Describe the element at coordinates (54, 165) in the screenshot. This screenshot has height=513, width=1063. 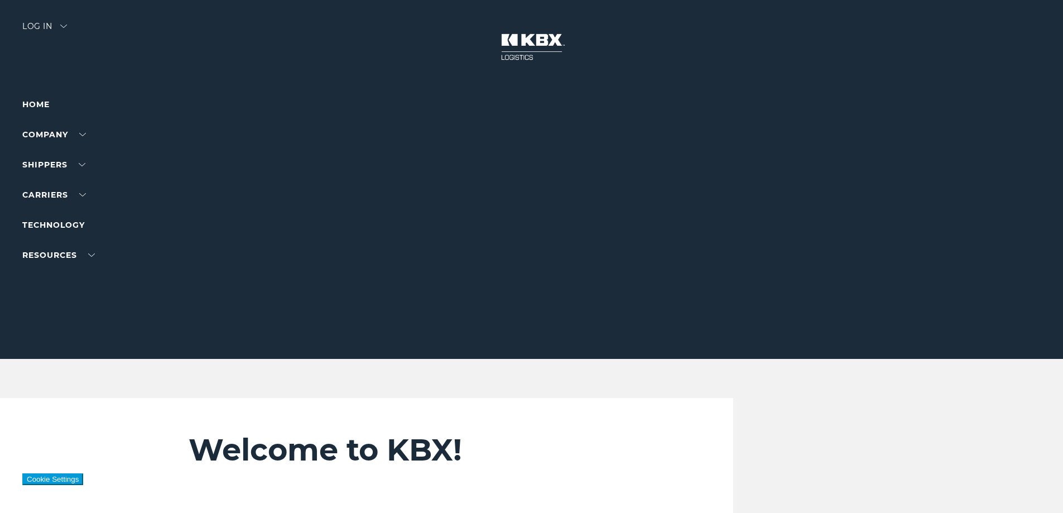
I see `a: SHIPPERS` at that location.